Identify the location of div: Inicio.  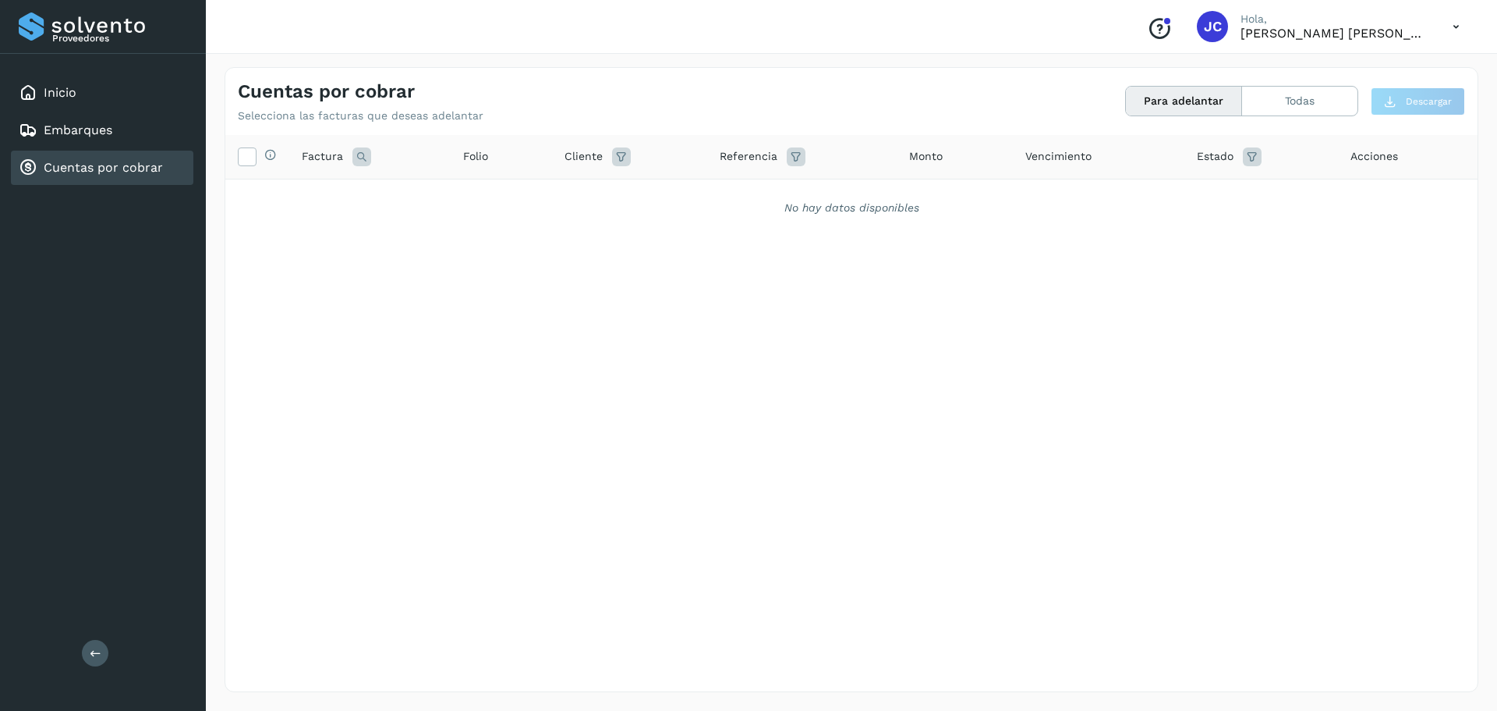
(102, 93).